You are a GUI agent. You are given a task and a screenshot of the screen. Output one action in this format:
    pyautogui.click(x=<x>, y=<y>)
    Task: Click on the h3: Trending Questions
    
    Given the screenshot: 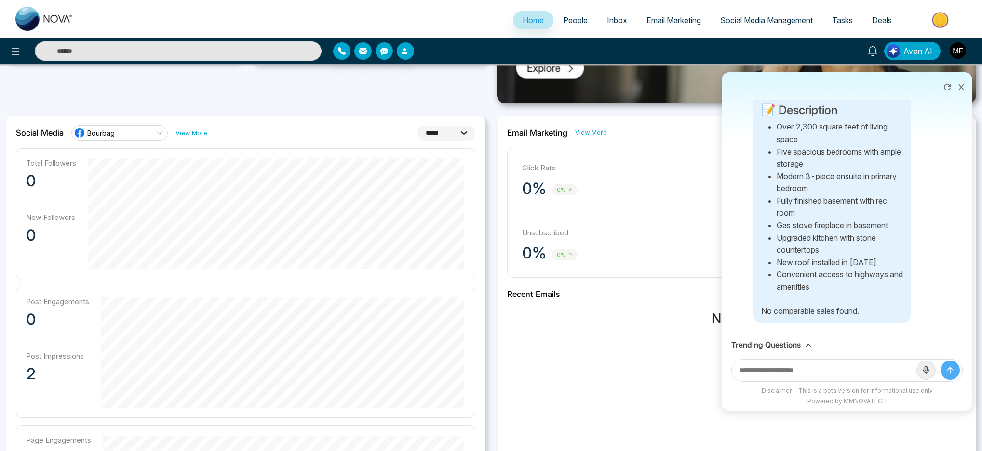 What is the action you would take?
    pyautogui.click(x=766, y=345)
    